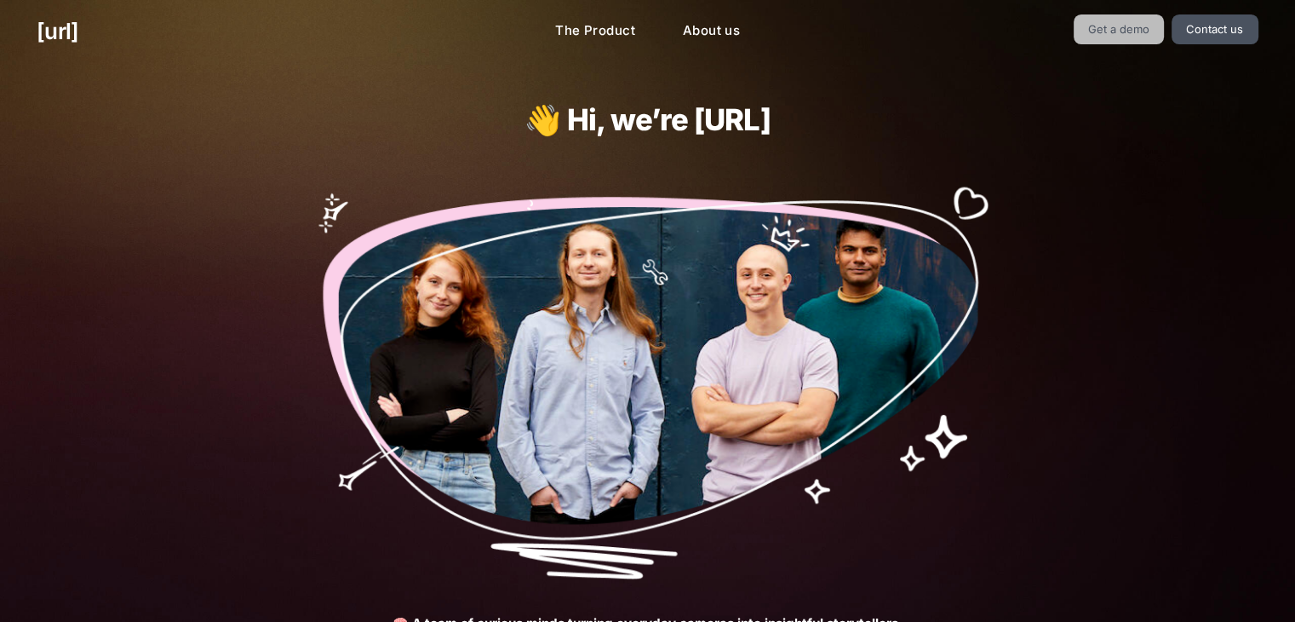  What do you see at coordinates (711, 31) in the screenshot?
I see `a: About us` at bounding box center [711, 31].